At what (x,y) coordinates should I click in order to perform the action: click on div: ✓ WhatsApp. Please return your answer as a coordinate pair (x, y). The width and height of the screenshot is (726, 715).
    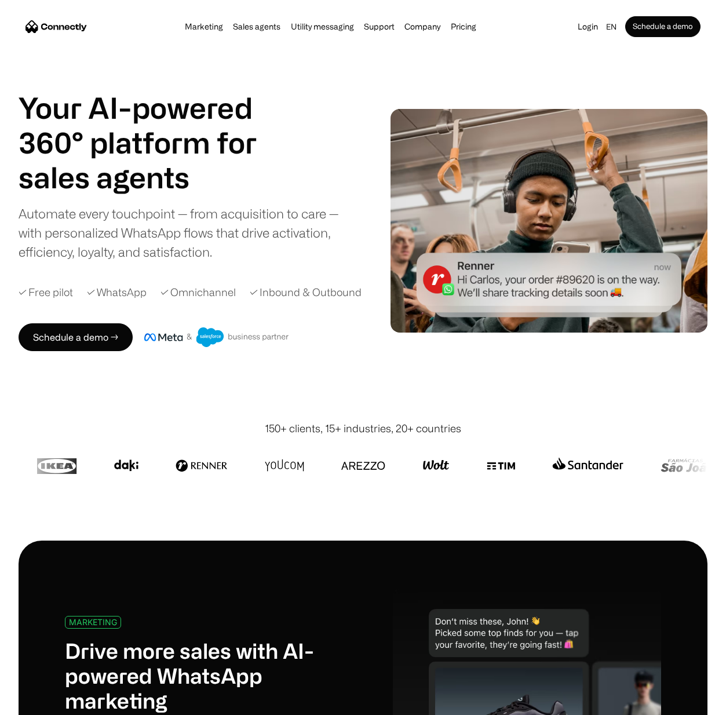
    Looking at the image, I should click on (117, 292).